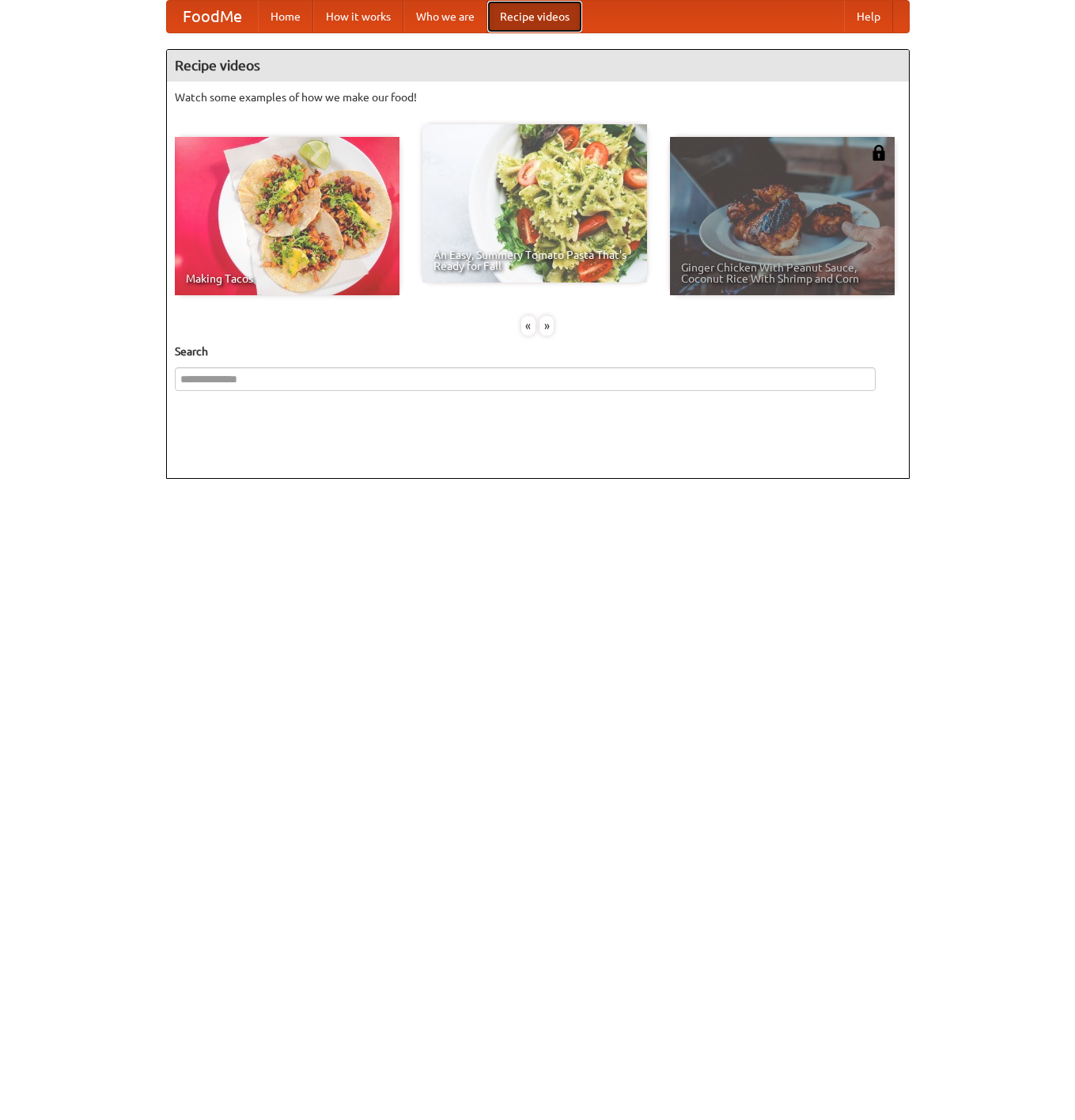  I want to click on img: 483408.png, so click(879, 153).